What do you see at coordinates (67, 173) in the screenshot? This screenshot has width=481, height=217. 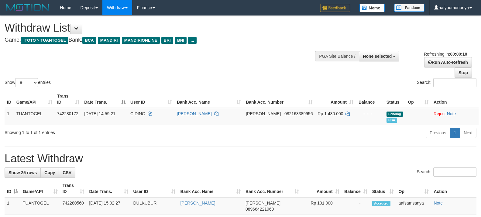 I see `a: CSV` at bounding box center [67, 173].